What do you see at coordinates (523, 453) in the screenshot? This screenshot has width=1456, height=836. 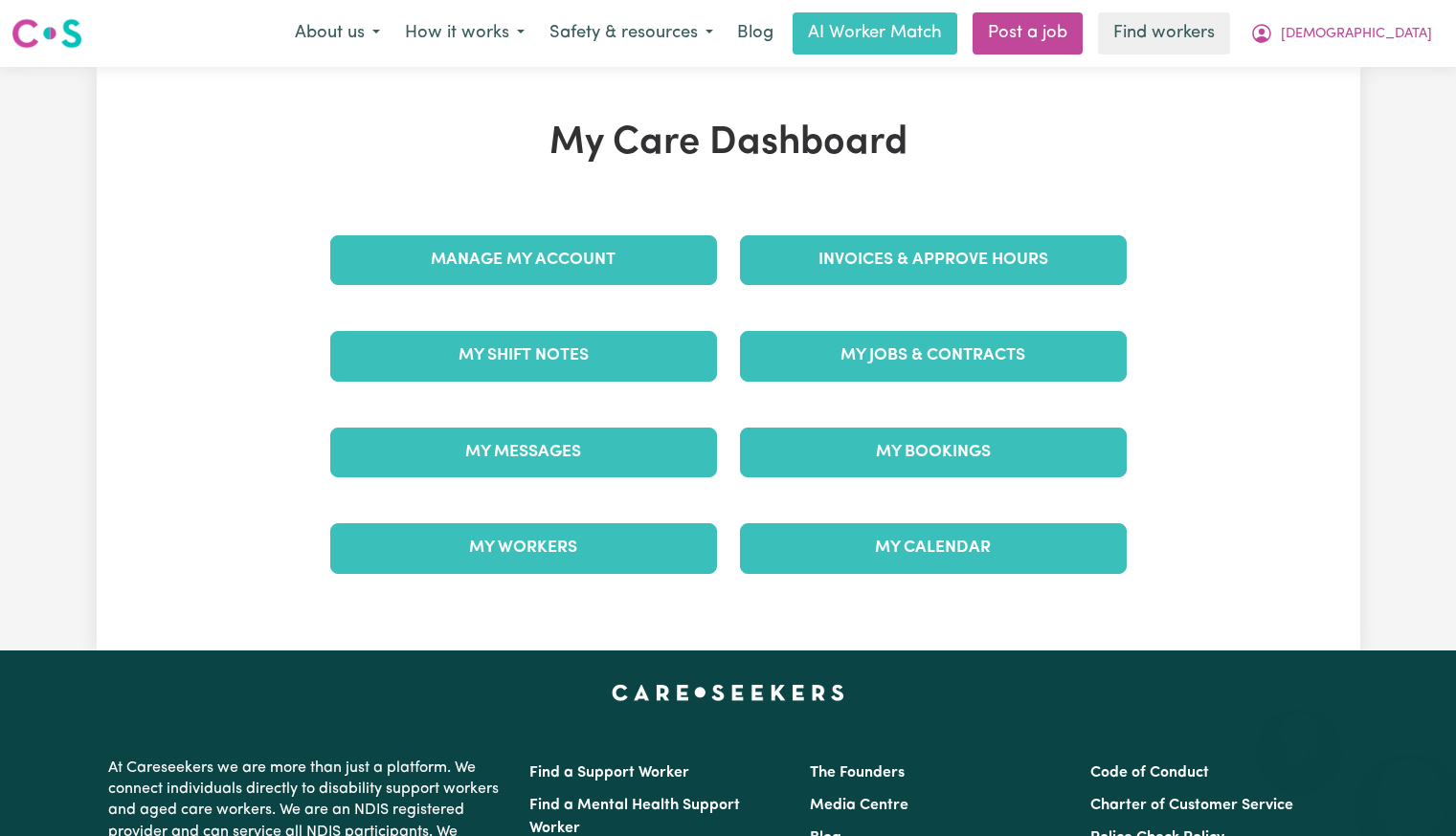 I see `a: My Messages` at bounding box center [523, 453].